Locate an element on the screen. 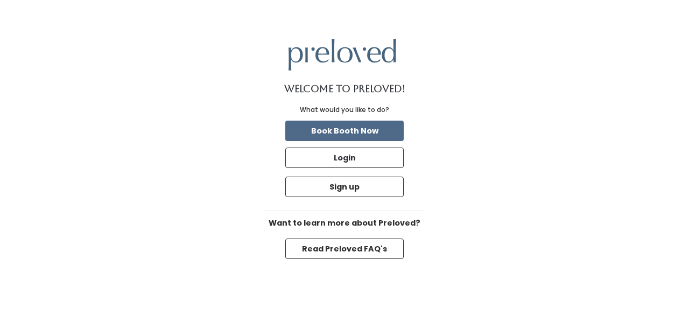  div: What would you like to do? is located at coordinates (345, 110).